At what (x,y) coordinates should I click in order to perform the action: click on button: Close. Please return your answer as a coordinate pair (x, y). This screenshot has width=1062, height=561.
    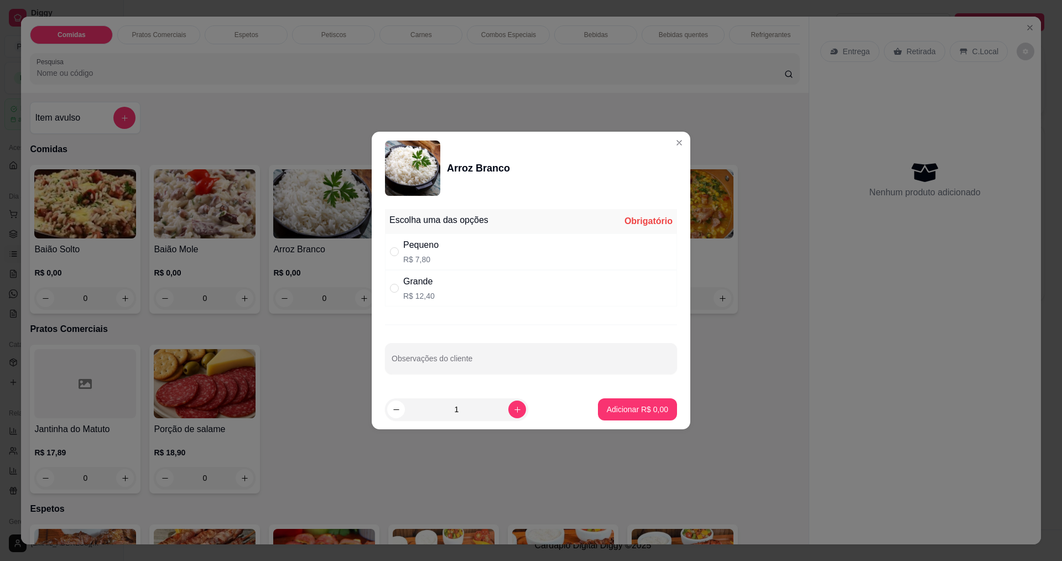
    Looking at the image, I should click on (679, 143).